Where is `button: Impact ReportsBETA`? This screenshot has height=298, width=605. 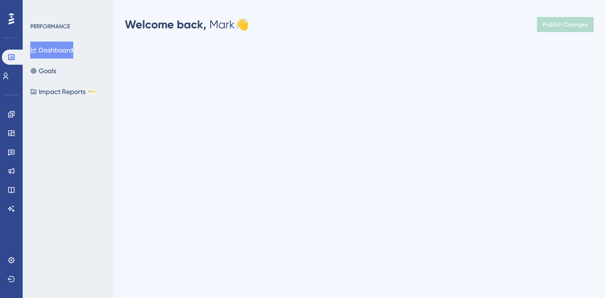
button: Impact ReportsBETA is located at coordinates (63, 92).